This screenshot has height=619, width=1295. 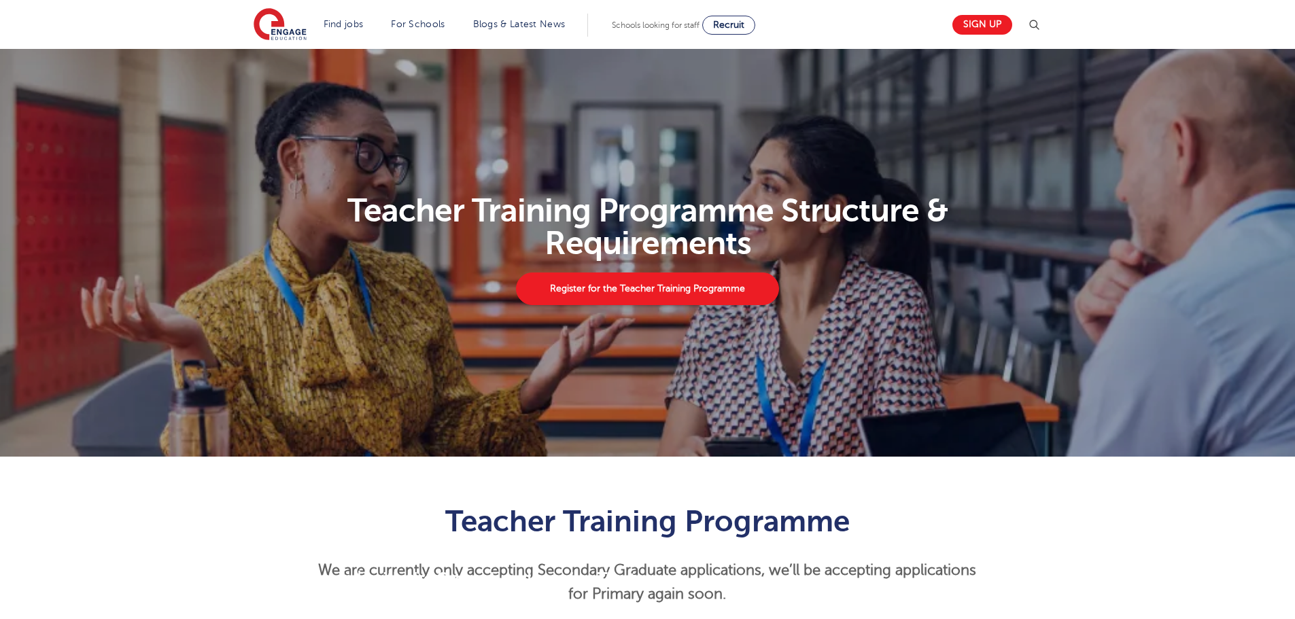 I want to click on span: Schools looking for staff, so click(x=655, y=25).